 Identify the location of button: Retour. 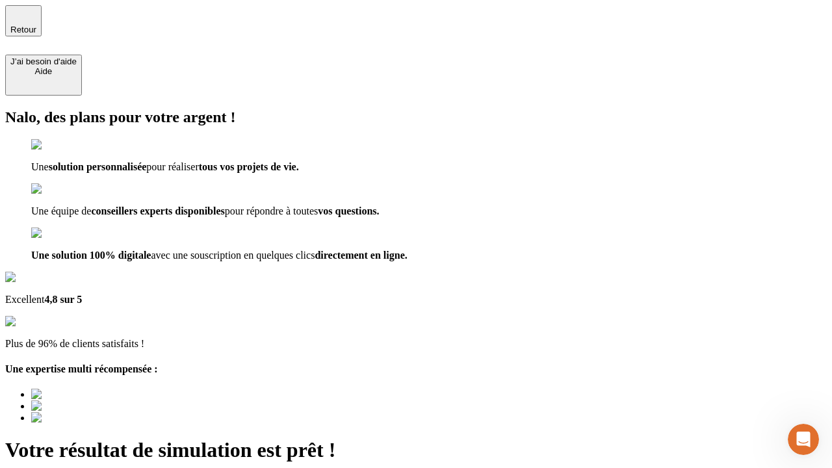
(23, 21).